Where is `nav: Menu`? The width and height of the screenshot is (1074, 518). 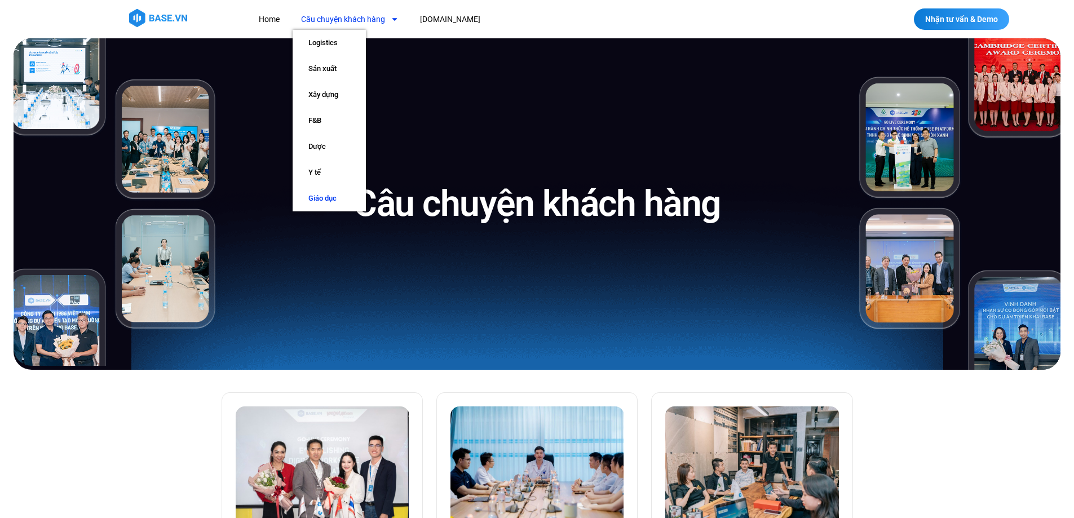 nav: Menu is located at coordinates (468, 19).